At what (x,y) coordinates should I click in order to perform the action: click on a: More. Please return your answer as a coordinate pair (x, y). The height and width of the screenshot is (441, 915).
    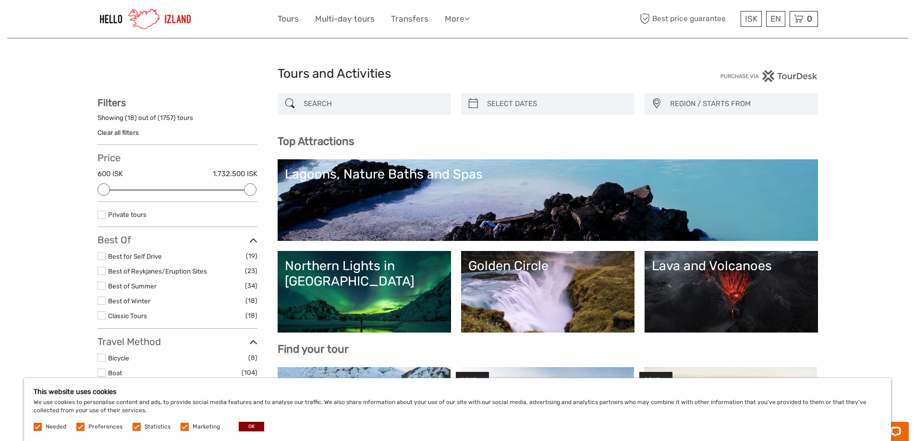
    Looking at the image, I should click on (457, 19).